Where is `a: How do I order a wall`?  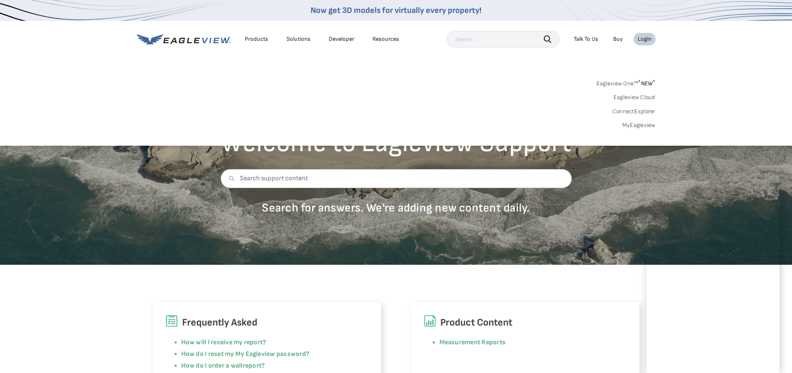 a: How do I order a wall is located at coordinates (212, 365).